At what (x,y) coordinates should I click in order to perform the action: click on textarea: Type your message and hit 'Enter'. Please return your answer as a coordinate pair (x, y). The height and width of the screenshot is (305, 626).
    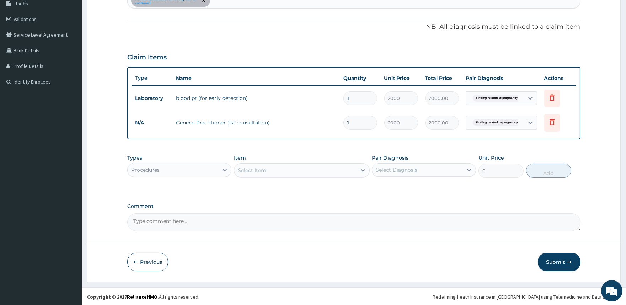
    Looking at the image, I should click on (69, 207).